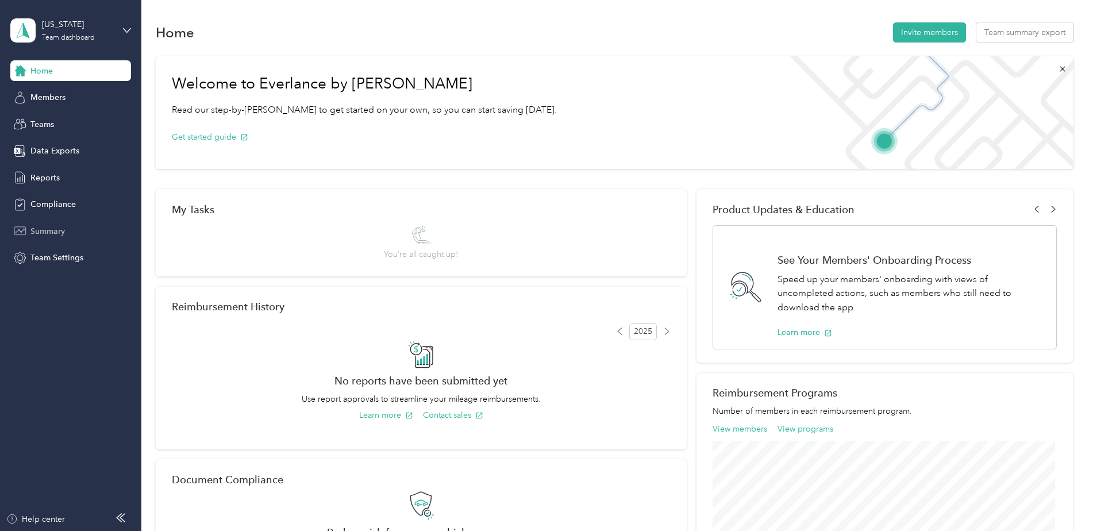  I want to click on p: Speed up your members' onboarding with views of uncompleted actions, such as members who still ne..., so click(911, 294).